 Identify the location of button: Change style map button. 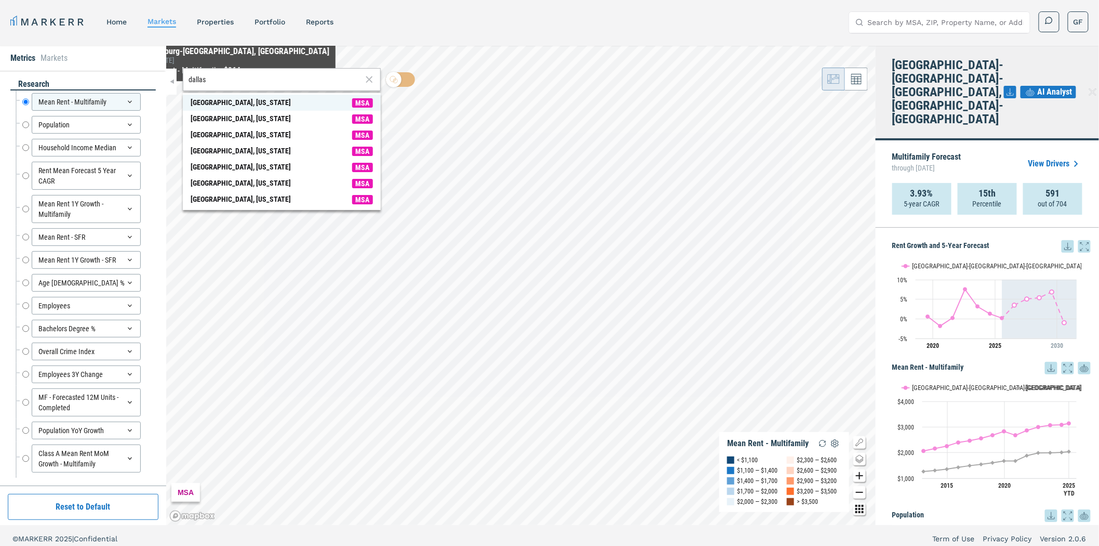
(860, 459).